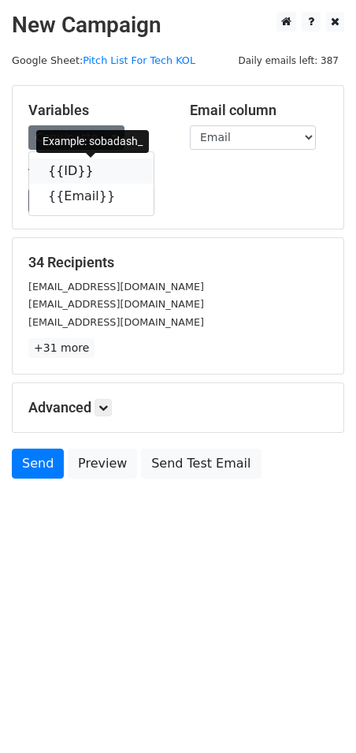 The image size is (356, 753). What do you see at coordinates (258, 110) in the screenshot?
I see `h5: Email column` at bounding box center [258, 110].